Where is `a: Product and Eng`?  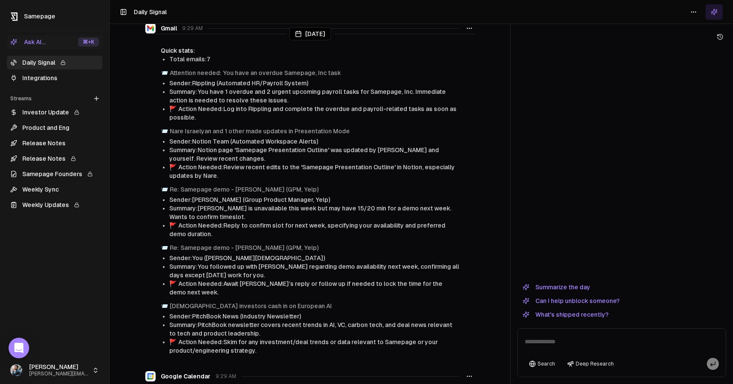 a: Product and Eng is located at coordinates (54, 128).